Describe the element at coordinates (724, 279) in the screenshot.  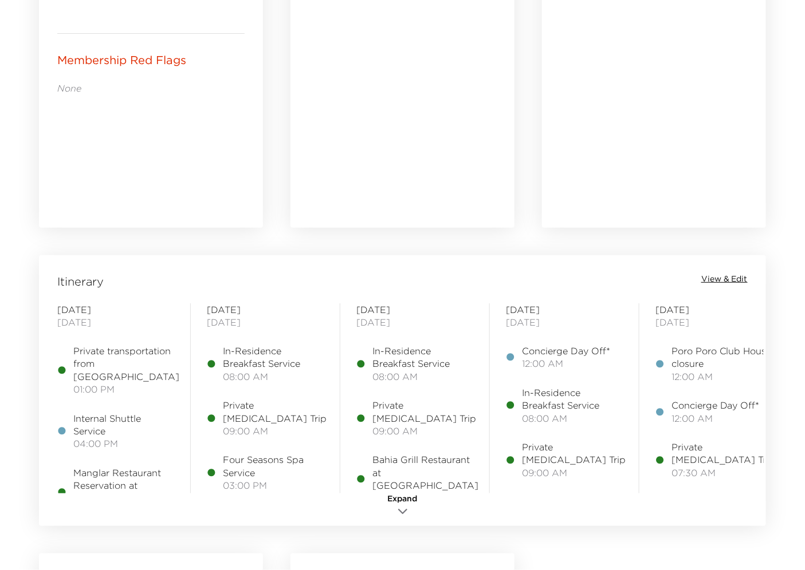
I see `span: View & Edit` at that location.